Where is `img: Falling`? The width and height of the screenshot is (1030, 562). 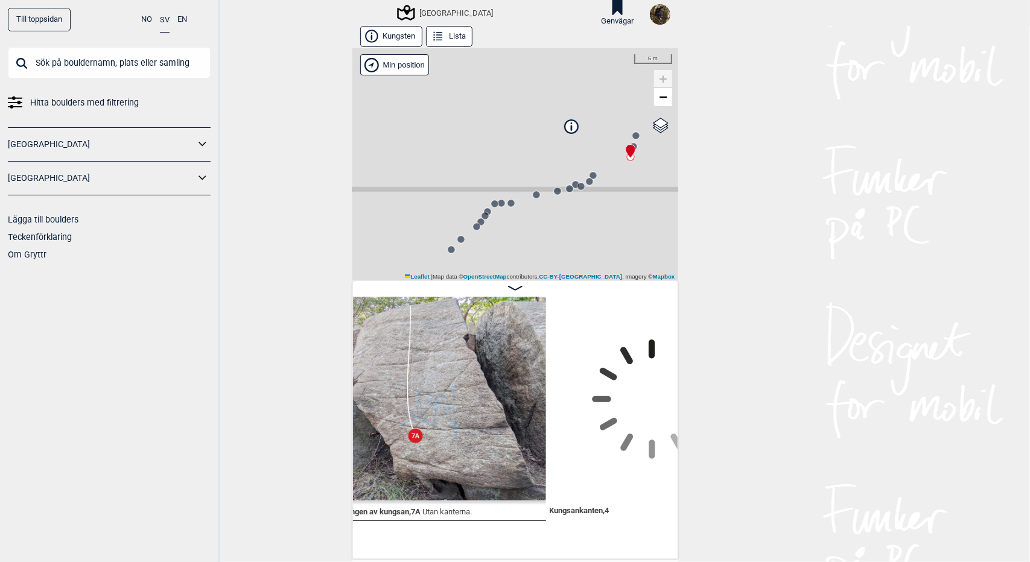
img: Falling is located at coordinates (660, 14).